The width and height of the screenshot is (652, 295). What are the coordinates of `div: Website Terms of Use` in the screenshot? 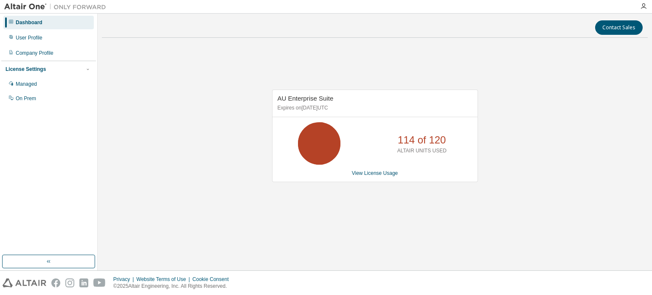 It's located at (164, 279).